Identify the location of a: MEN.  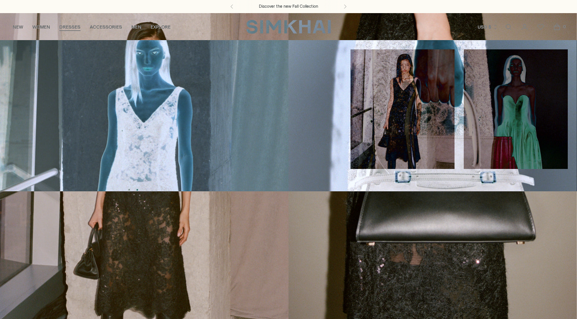
(136, 27).